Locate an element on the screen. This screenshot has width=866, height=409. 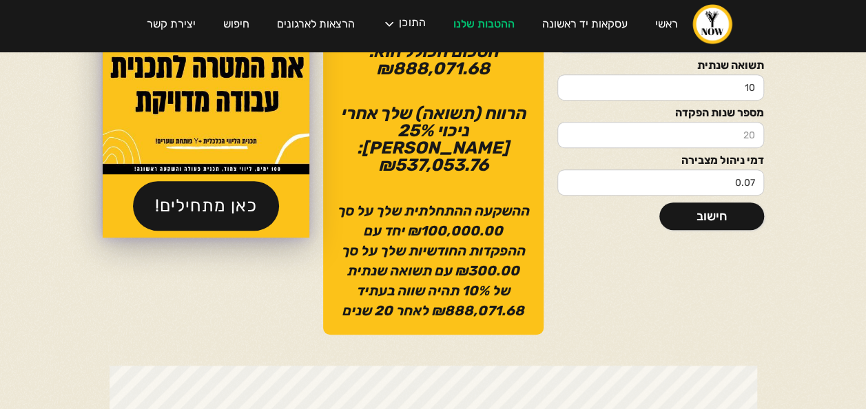
strong: 537,053.76 is located at coordinates (442, 165).